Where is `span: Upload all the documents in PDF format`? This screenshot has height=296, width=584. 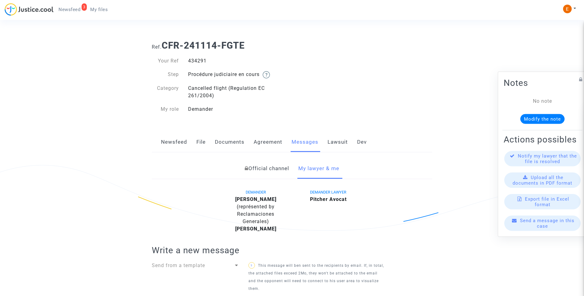
span: Upload all the documents in PDF format is located at coordinates (542, 180).